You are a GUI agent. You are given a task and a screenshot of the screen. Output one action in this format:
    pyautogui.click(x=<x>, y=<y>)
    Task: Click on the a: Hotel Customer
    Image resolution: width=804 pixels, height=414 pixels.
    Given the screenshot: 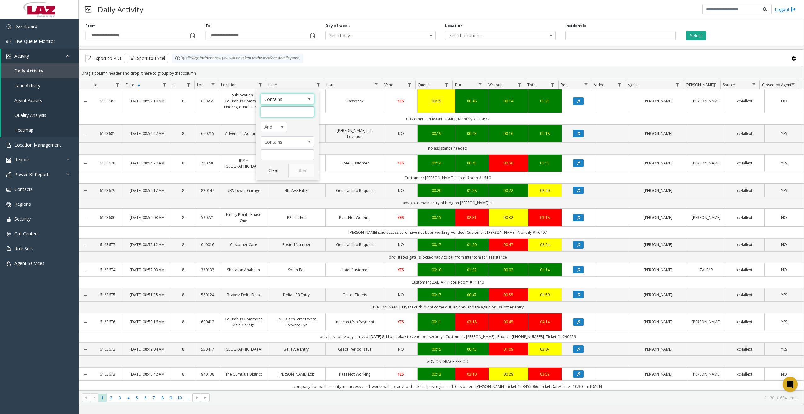 What is the action you would take?
    pyautogui.click(x=355, y=163)
    